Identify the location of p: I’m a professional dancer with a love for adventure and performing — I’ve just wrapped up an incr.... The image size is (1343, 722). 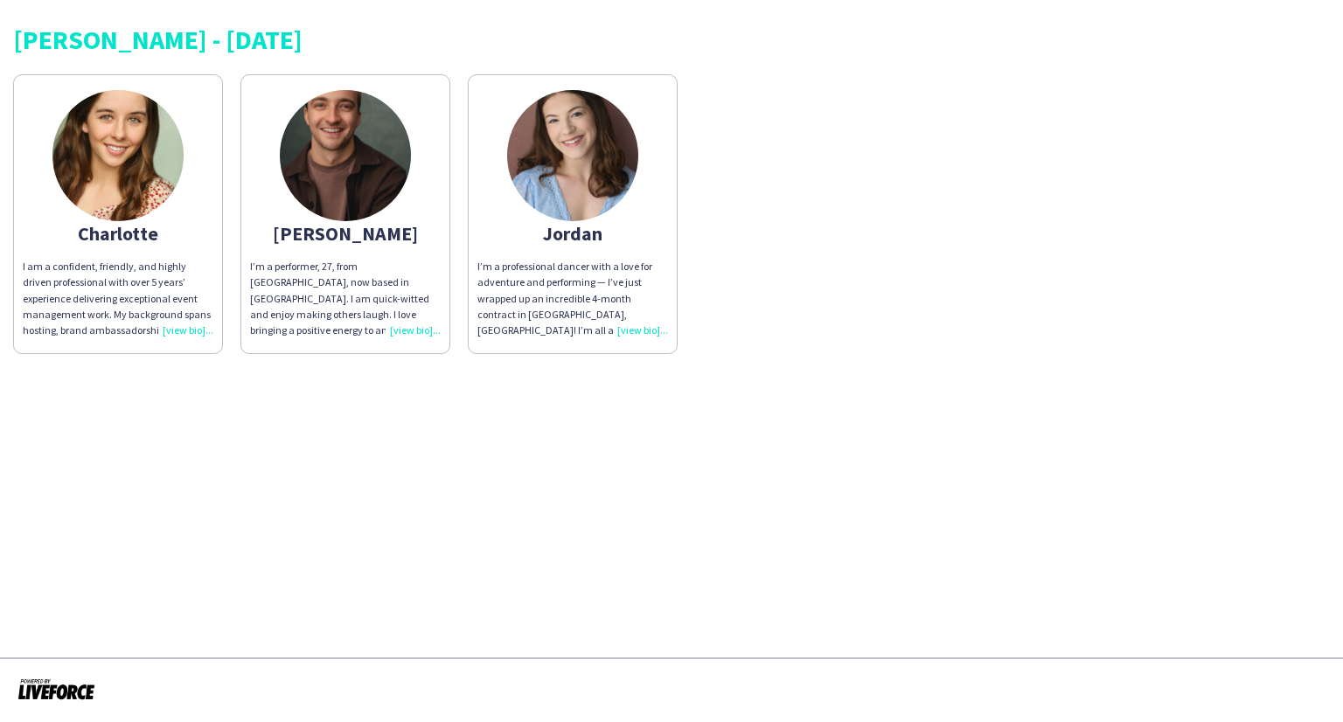
(573, 298).